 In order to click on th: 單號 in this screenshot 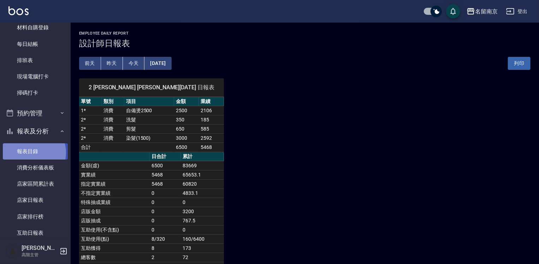, I will do `click(90, 102)`.